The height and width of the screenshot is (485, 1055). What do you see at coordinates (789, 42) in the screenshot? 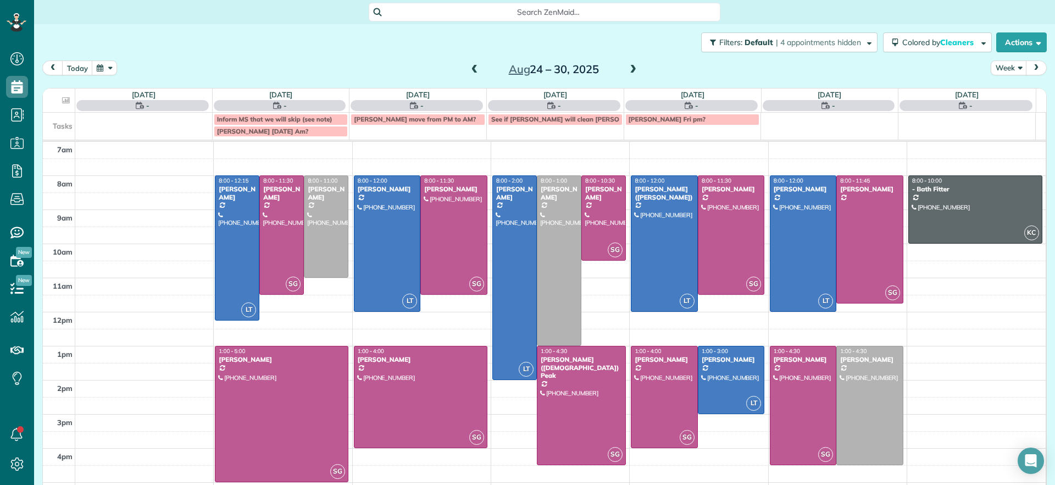
I see `button: Filters: Default | 4 appointments hidden` at bounding box center [789, 42].